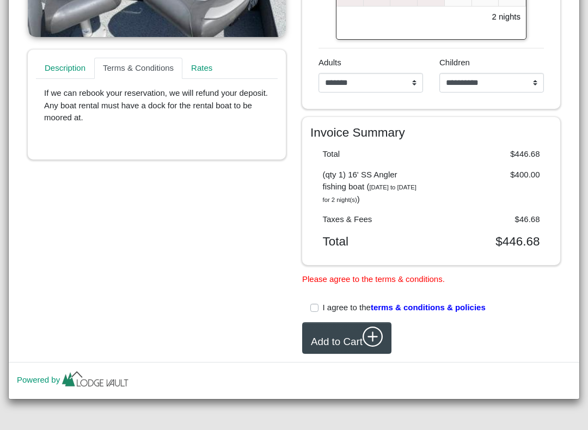  What do you see at coordinates (373, 220) in the screenshot?
I see `div: Taxes & Fees` at bounding box center [373, 220].